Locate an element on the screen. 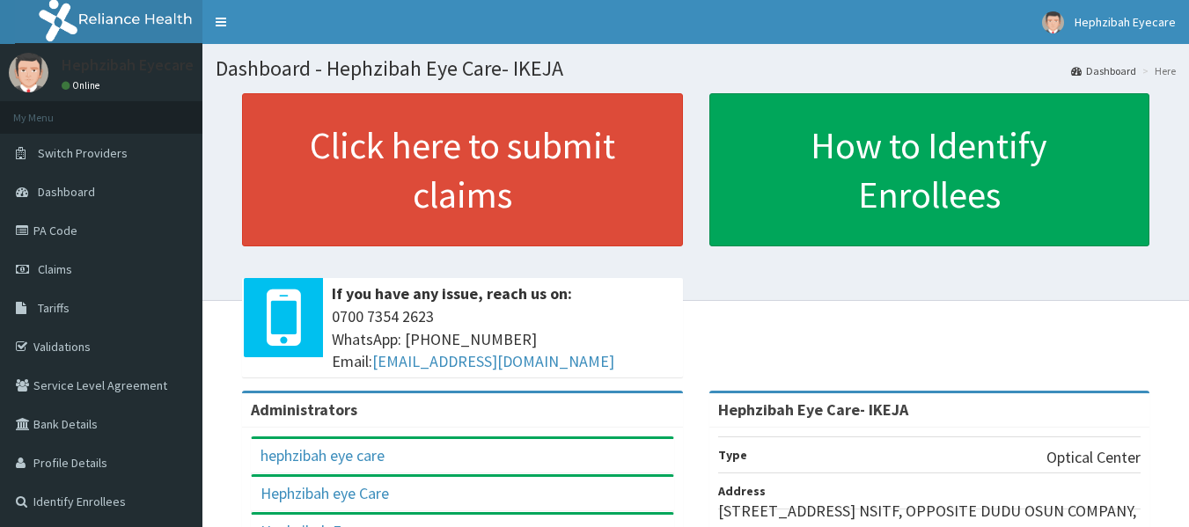  h1: Dashboard - Hephzibah Eye Care- IKEJA is located at coordinates (695, 69).